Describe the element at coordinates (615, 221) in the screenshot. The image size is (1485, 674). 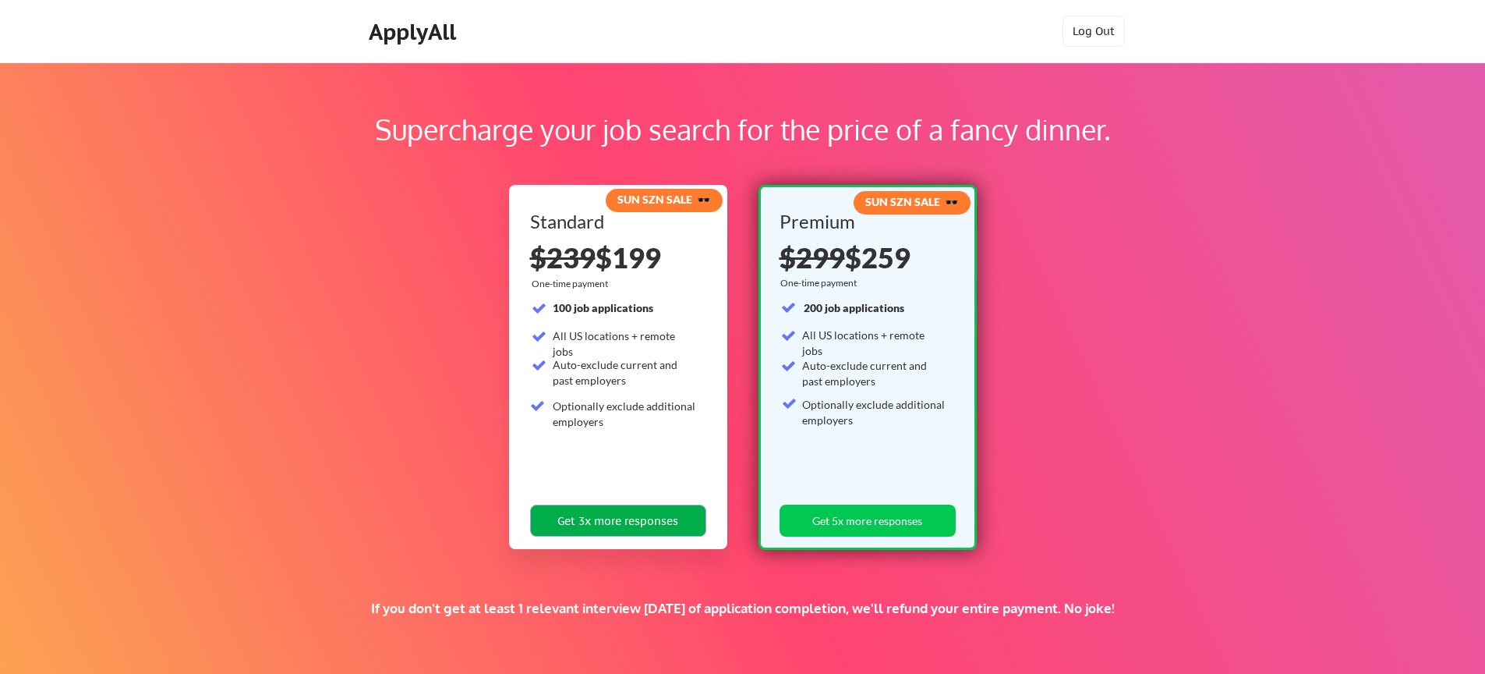
I see `div: Standard` at that location.